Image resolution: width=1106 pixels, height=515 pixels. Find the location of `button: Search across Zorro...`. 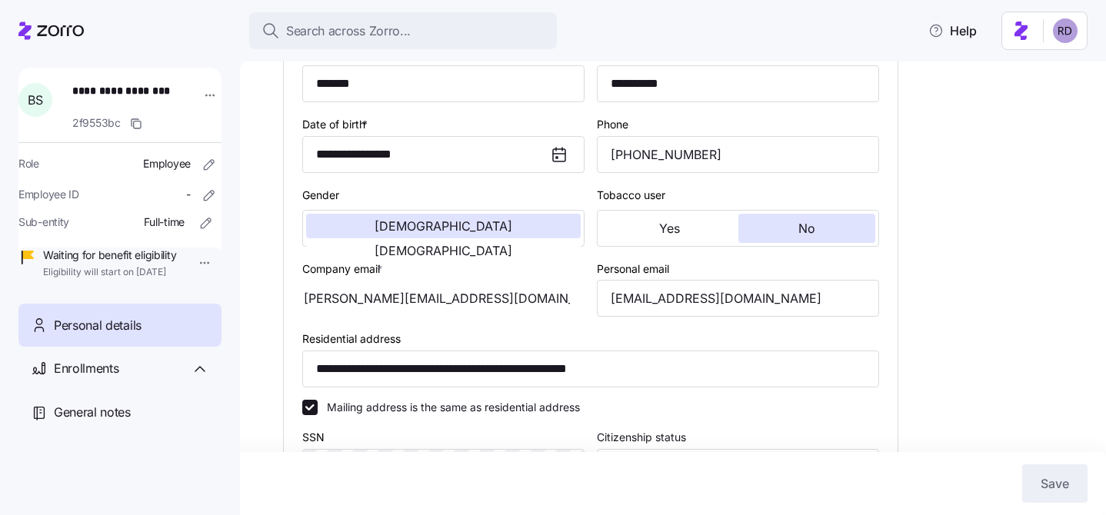

button: Search across Zorro... is located at coordinates (403, 31).